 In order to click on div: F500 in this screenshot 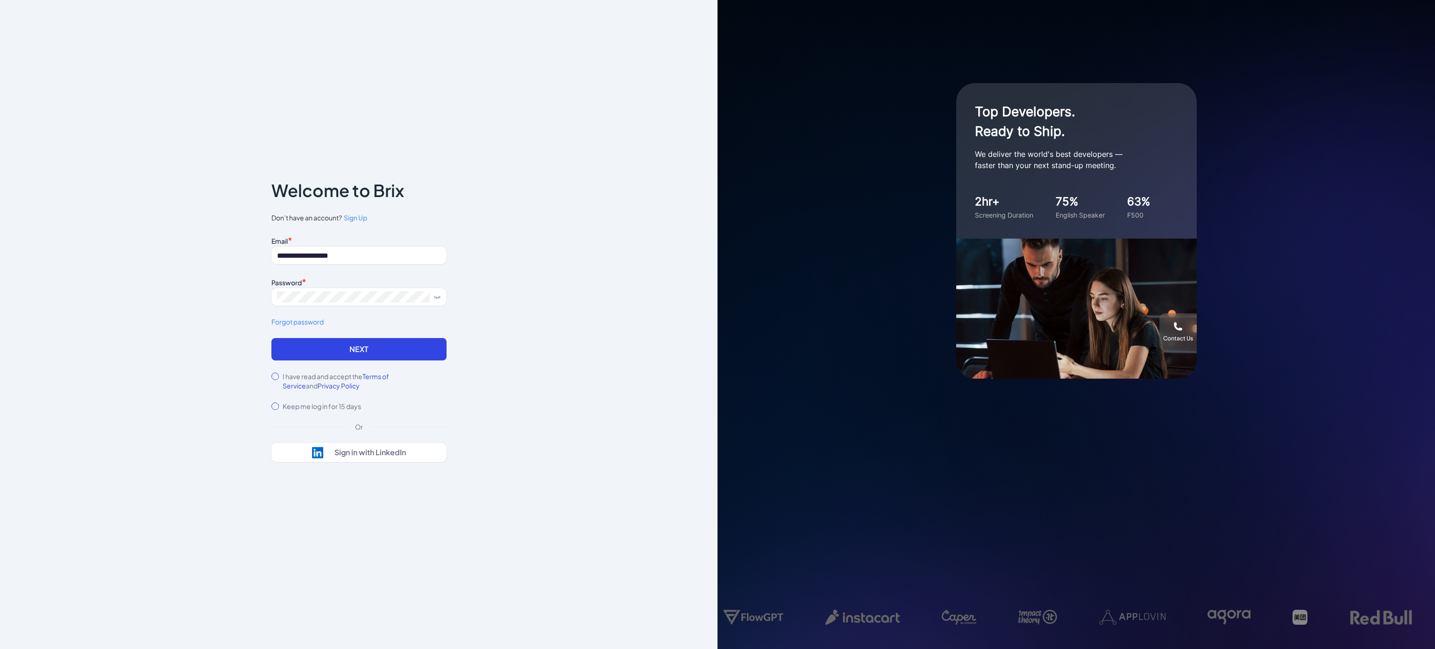, I will do `click(1139, 215)`.